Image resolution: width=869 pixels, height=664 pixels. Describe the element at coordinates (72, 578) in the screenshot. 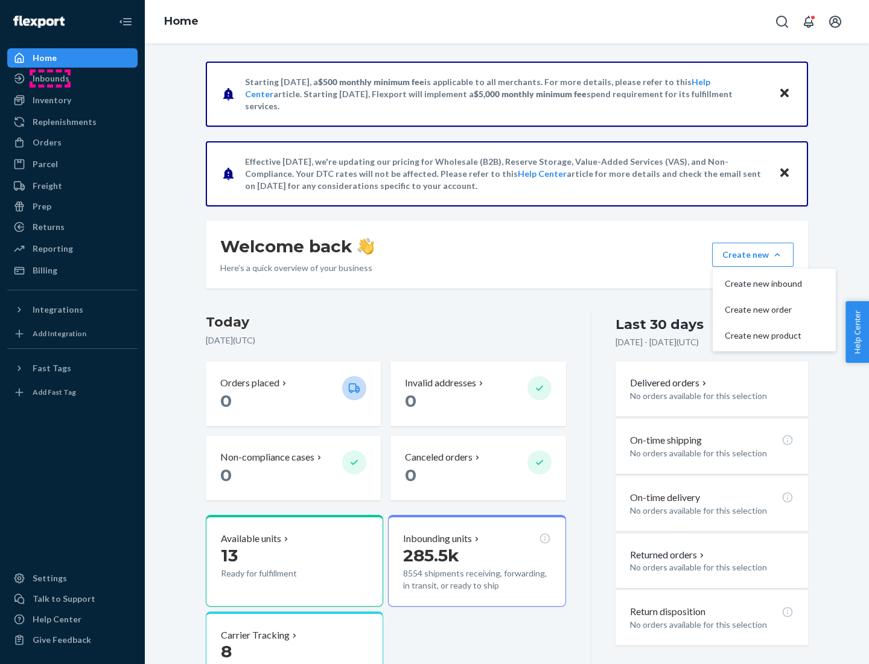

I see `a: Settings` at that location.